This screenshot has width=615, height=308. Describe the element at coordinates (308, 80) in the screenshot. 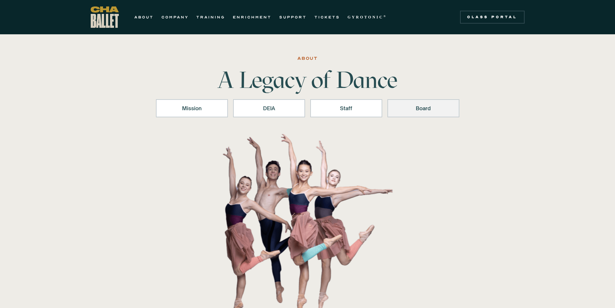

I see `h1: A Legacy of Dance` at that location.